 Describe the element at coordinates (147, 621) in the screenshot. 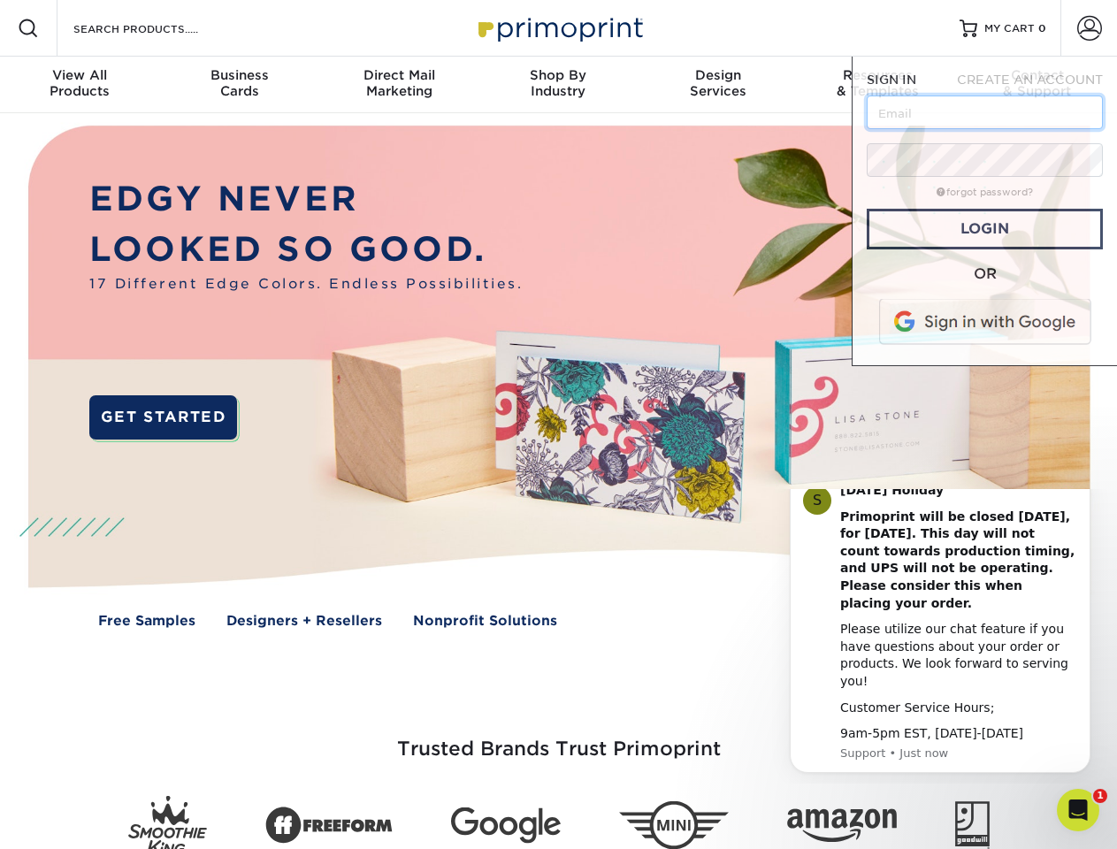

I see `a: Free Samples` at that location.